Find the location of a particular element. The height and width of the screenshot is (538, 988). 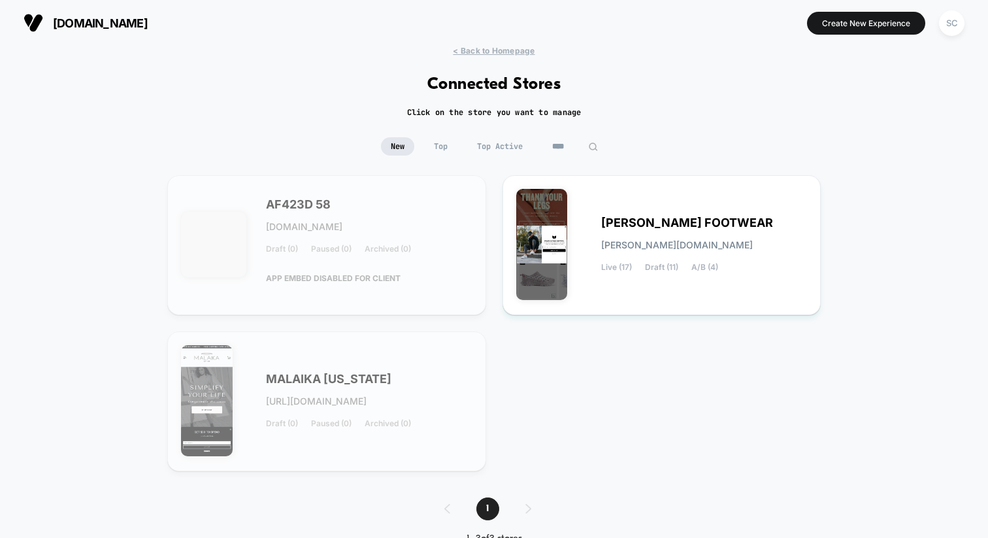

img: AF423D_58 is located at coordinates (214, 245).